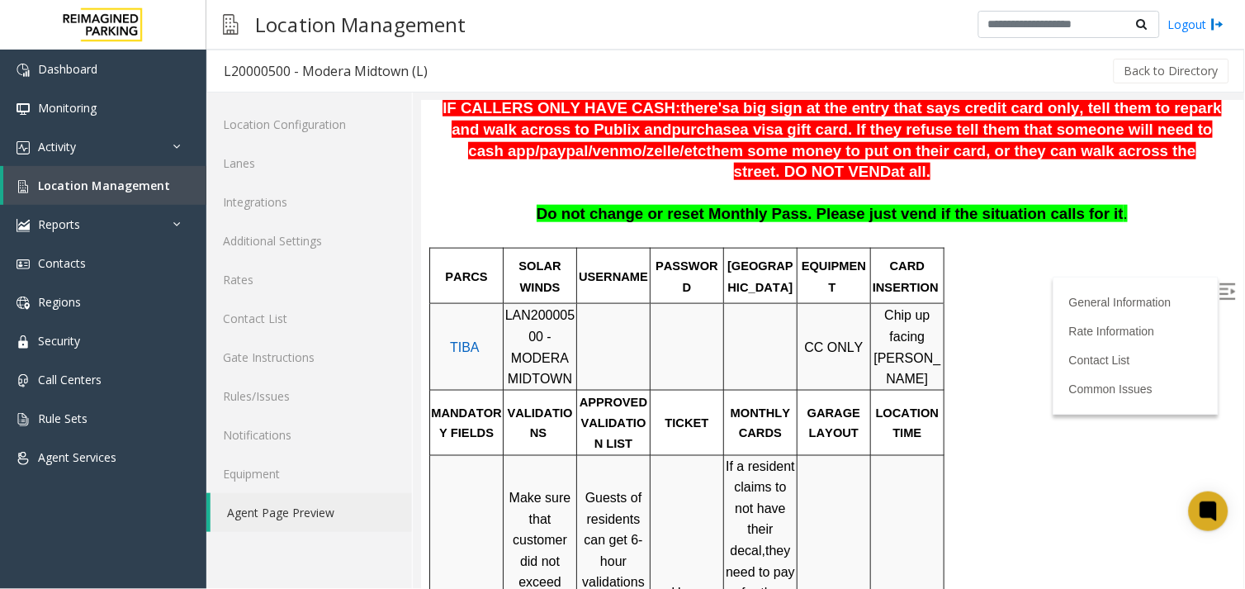  Describe the element at coordinates (309, 240) in the screenshot. I see `a: Additional Settings` at that location.